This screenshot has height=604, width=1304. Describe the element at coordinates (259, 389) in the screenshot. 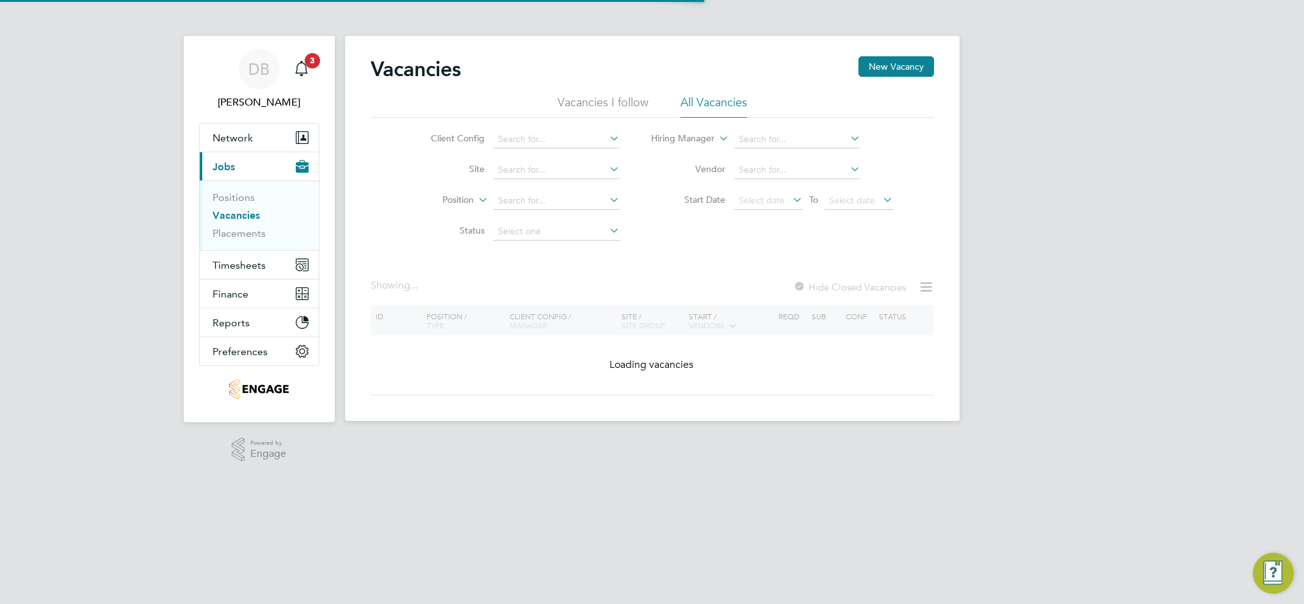

I see `img: thornbaker-logo-retina.png` at that location.